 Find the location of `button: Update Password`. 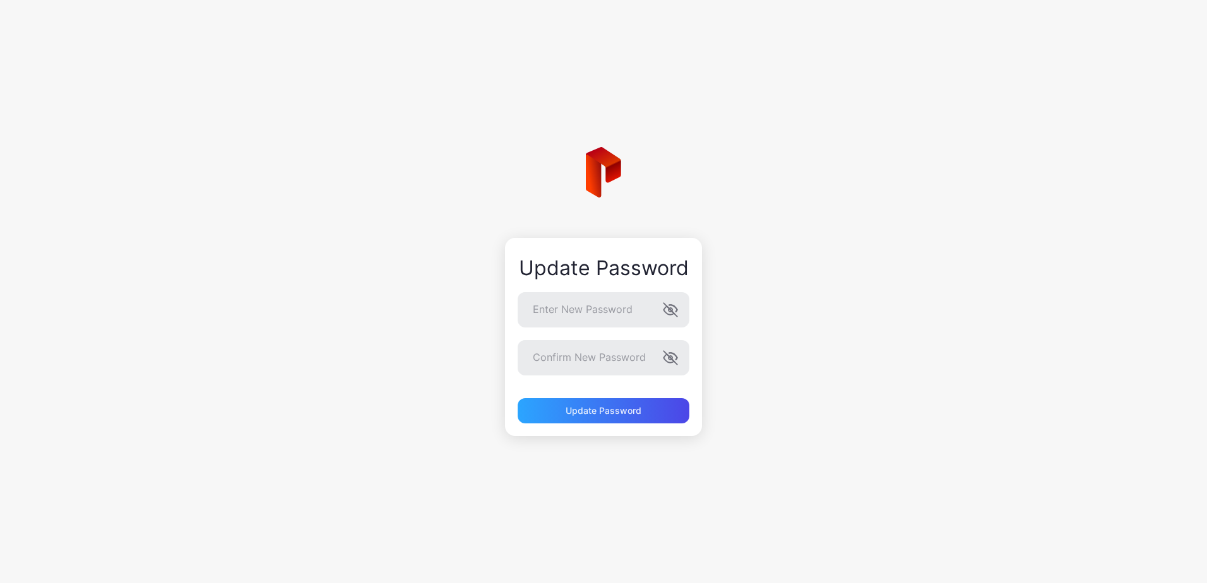

button: Update Password is located at coordinates (603, 411).